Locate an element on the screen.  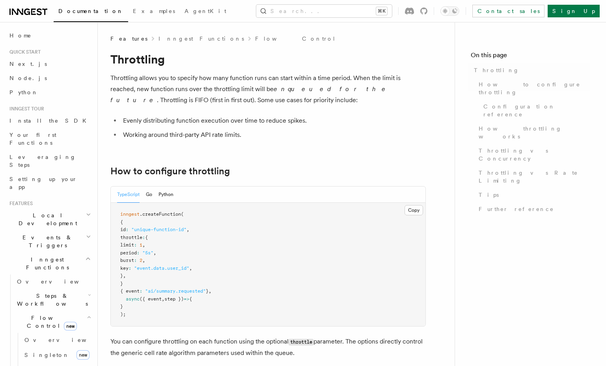
a: How throttling works is located at coordinates (532, 132).